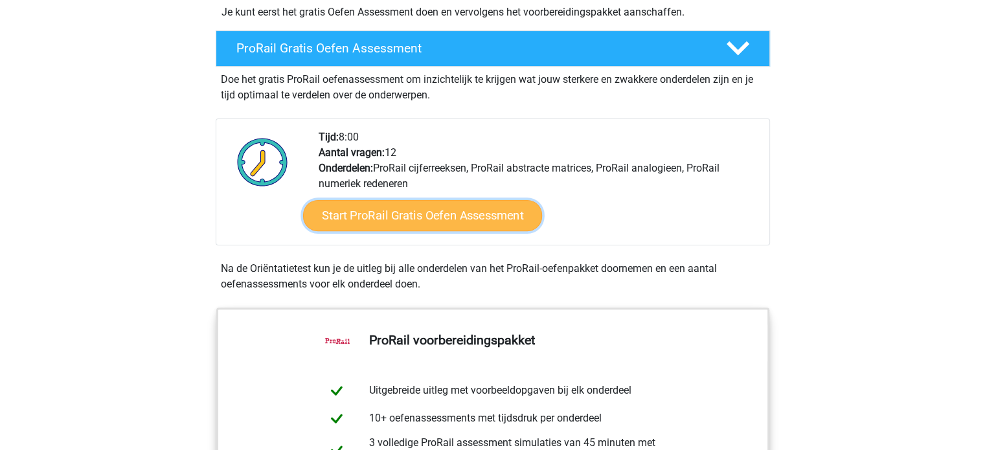  I want to click on b: Tijd:, so click(328, 137).